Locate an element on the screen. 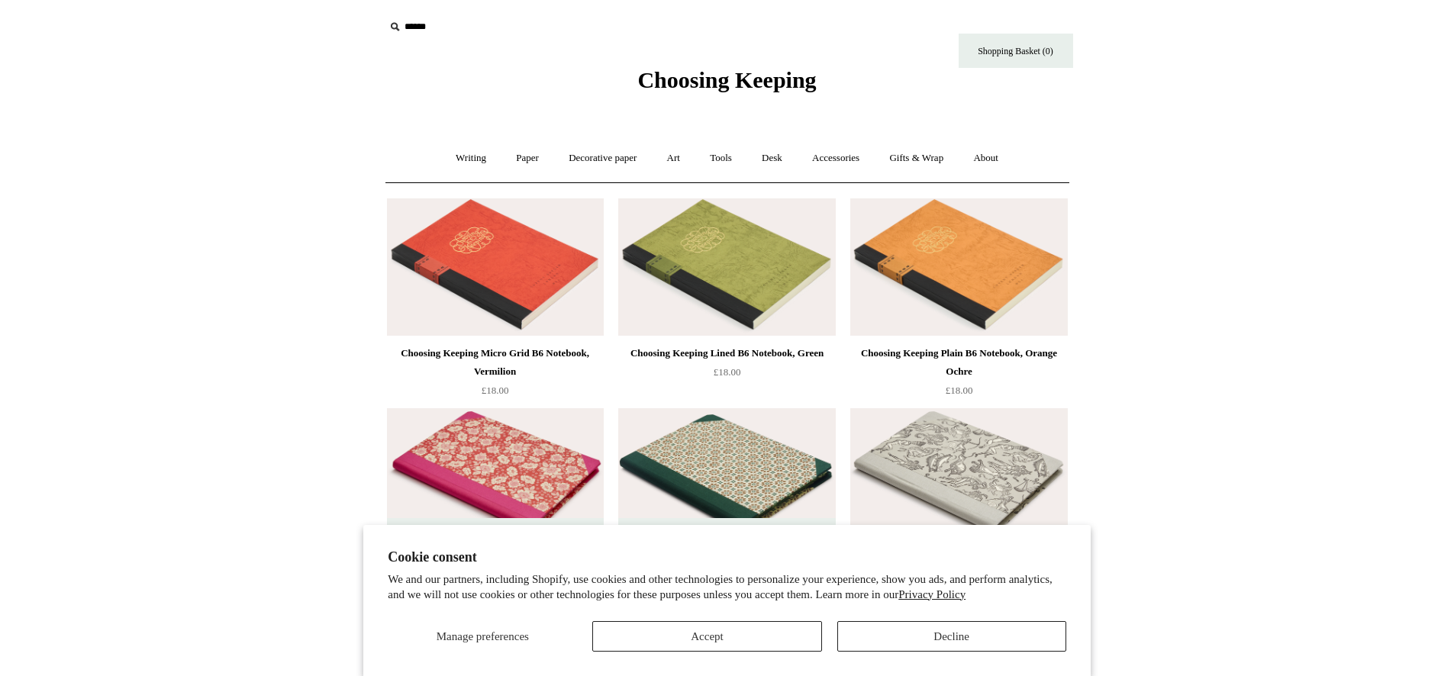 The image size is (1454, 676). div: Choosing Keeping Micro Grid B6 Notebook, Vermilion is located at coordinates (495, 362).